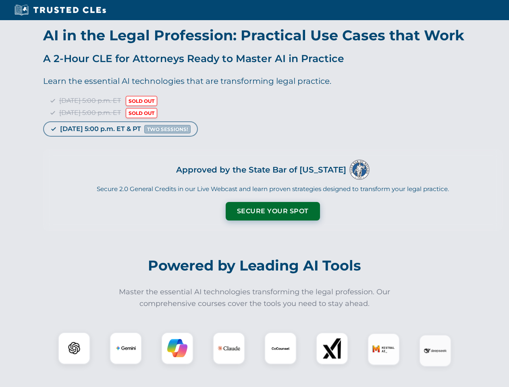 This screenshot has height=387, width=509. What do you see at coordinates (177, 348) in the screenshot?
I see `div: Copilot` at bounding box center [177, 348].